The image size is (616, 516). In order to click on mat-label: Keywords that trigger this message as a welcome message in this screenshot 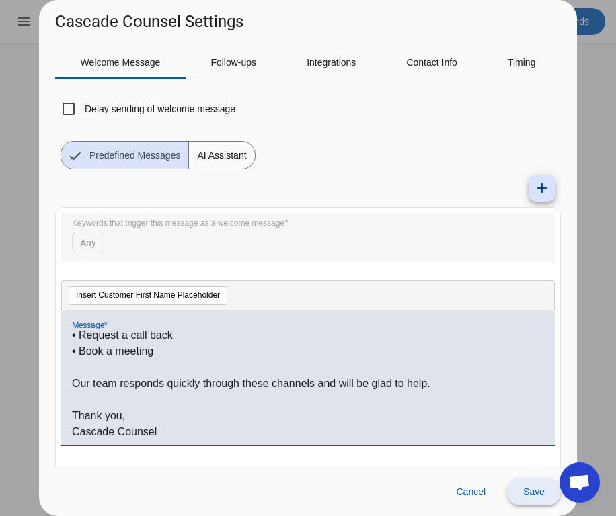, I will do `click(178, 223)`.